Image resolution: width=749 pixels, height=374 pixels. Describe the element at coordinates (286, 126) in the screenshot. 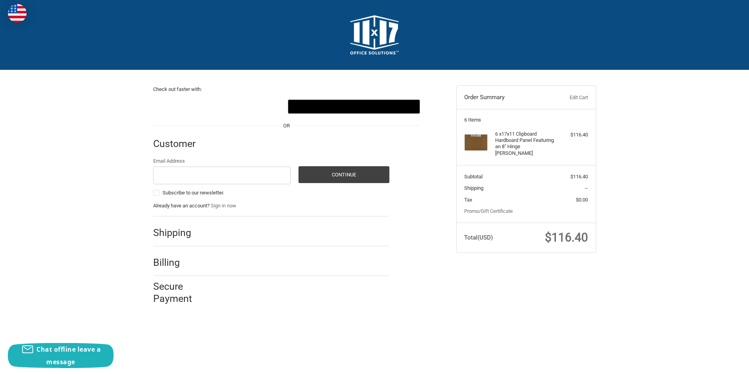

I see `span: OR` at that location.